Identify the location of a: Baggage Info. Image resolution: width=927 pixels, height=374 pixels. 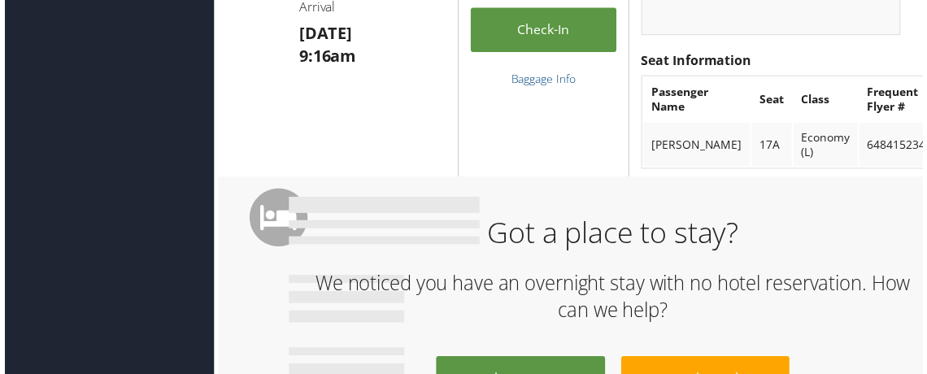
(544, 79).